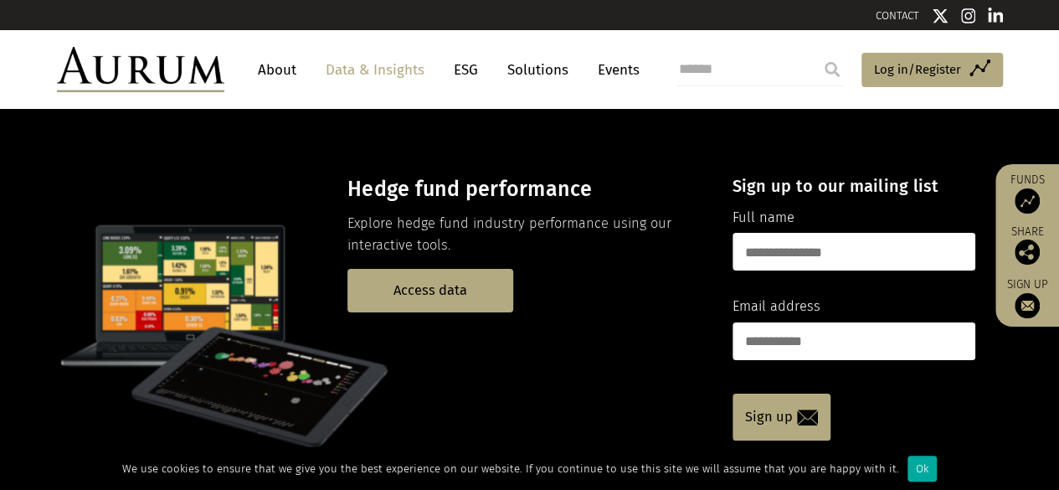 The height and width of the screenshot is (490, 1059). Describe the element at coordinates (430, 290) in the screenshot. I see `a: Access data` at that location.